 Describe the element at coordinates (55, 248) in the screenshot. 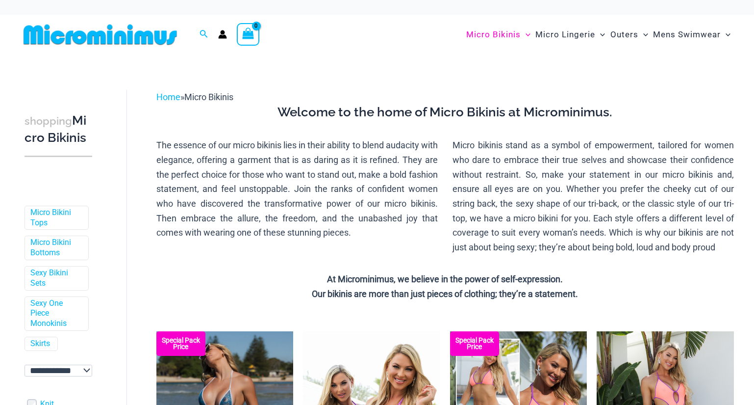

I see `a: Micro Bikini Bottoms` at that location.